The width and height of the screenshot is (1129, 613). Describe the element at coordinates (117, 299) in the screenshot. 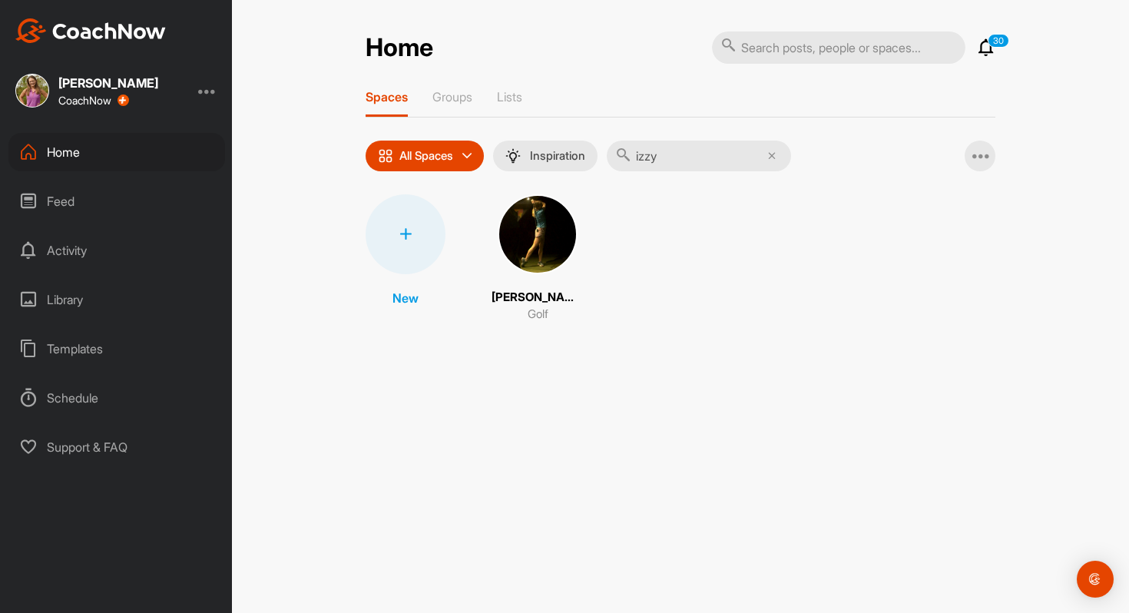

I see `div: Library` at that location.